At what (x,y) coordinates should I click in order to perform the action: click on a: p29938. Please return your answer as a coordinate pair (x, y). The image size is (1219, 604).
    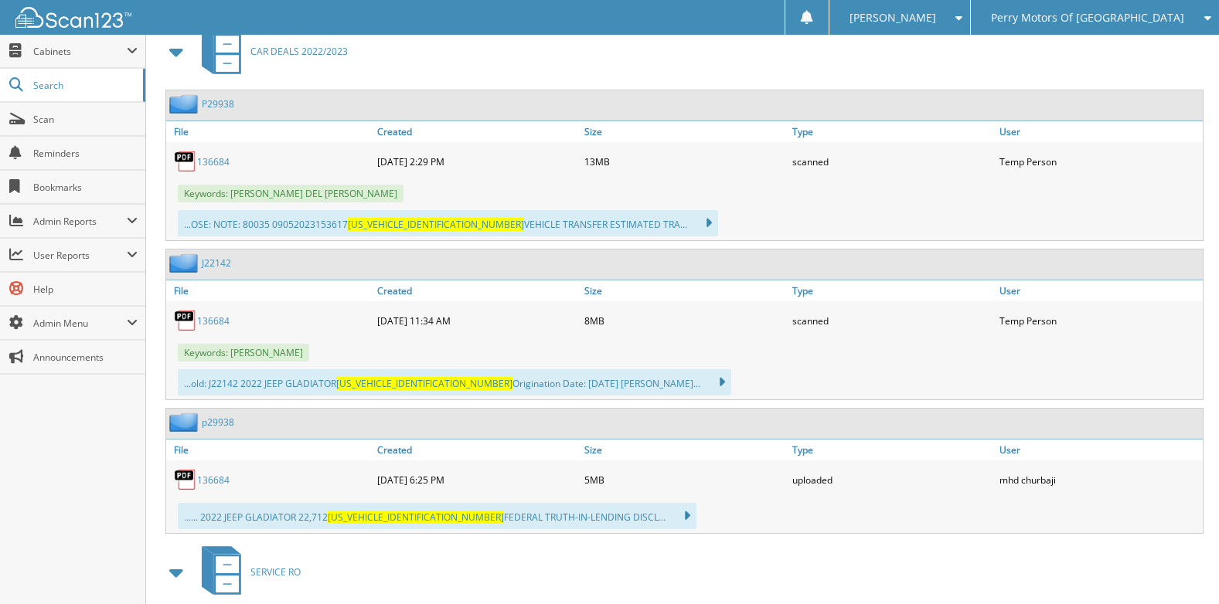
    Looking at the image, I should click on (218, 422).